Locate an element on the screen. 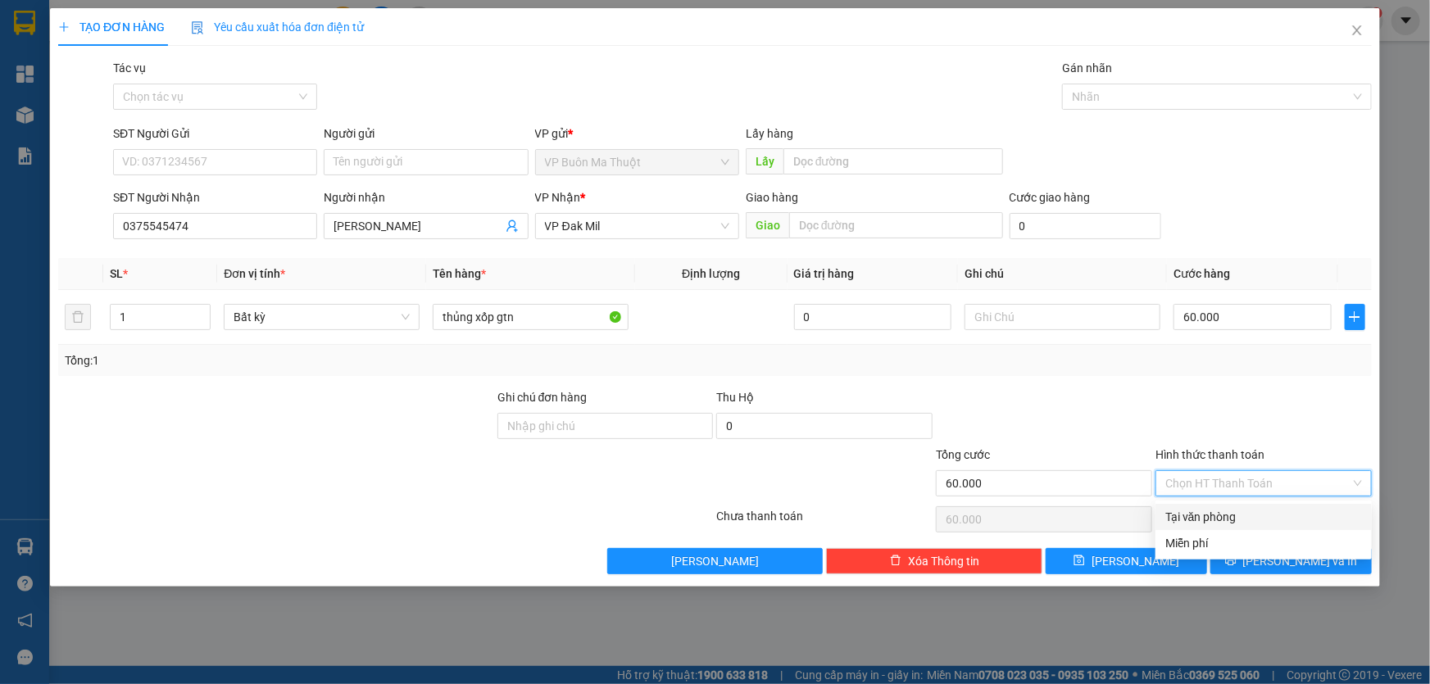  div: Miễn phí is located at coordinates (1263, 543).